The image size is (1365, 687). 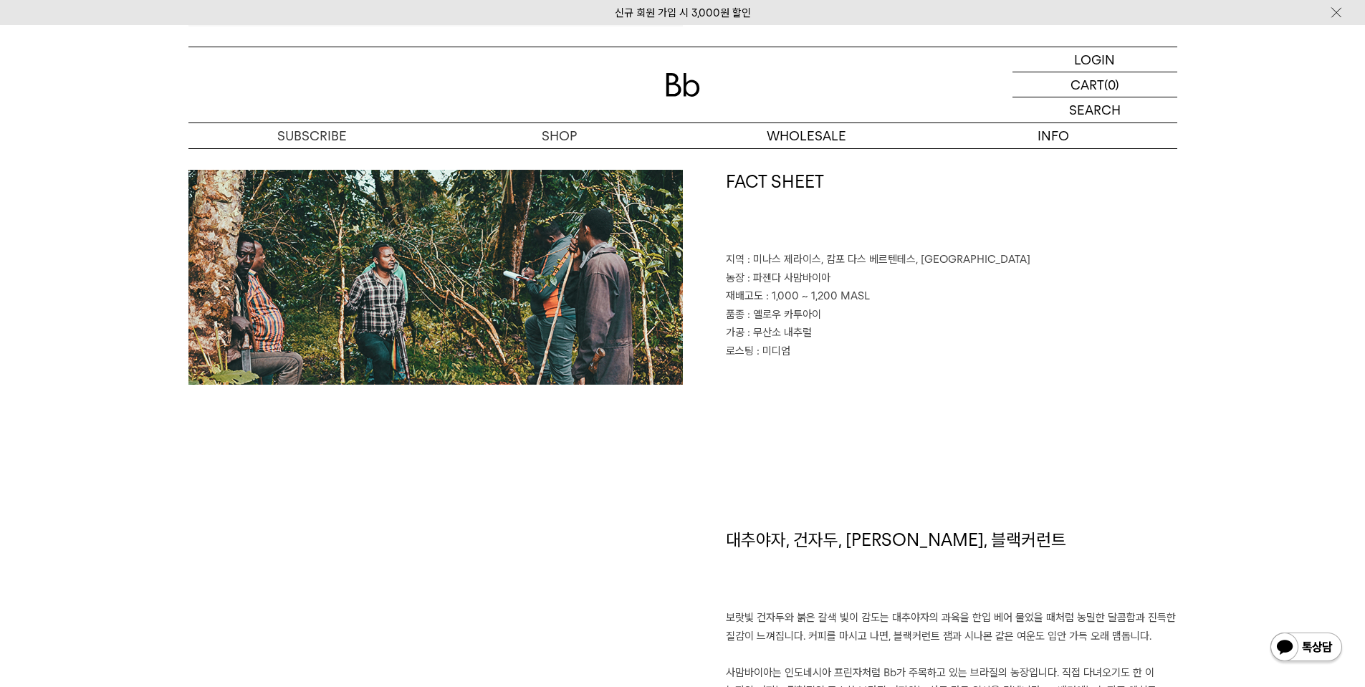 I want to click on p: WHOLESALE, so click(x=806, y=135).